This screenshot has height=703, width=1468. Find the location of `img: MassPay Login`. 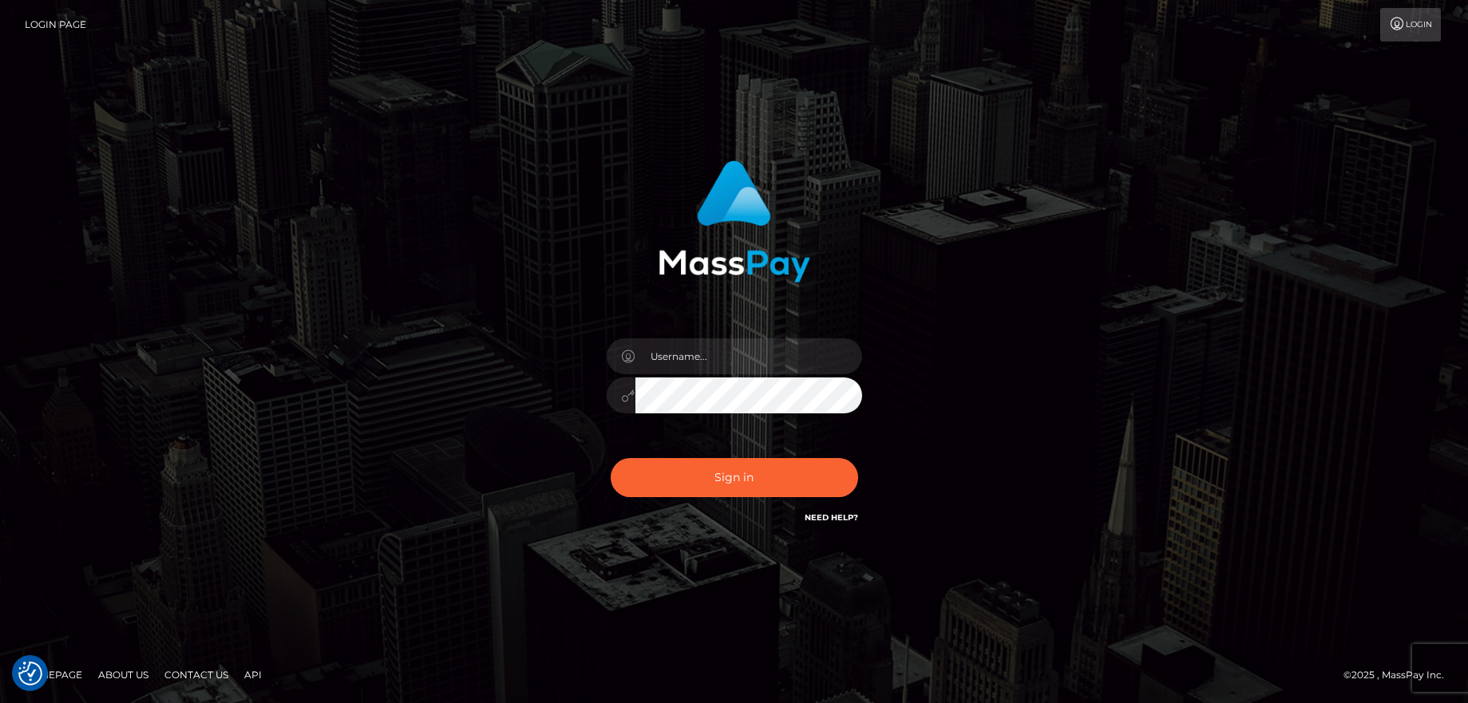

img: MassPay Login is located at coordinates (734, 221).